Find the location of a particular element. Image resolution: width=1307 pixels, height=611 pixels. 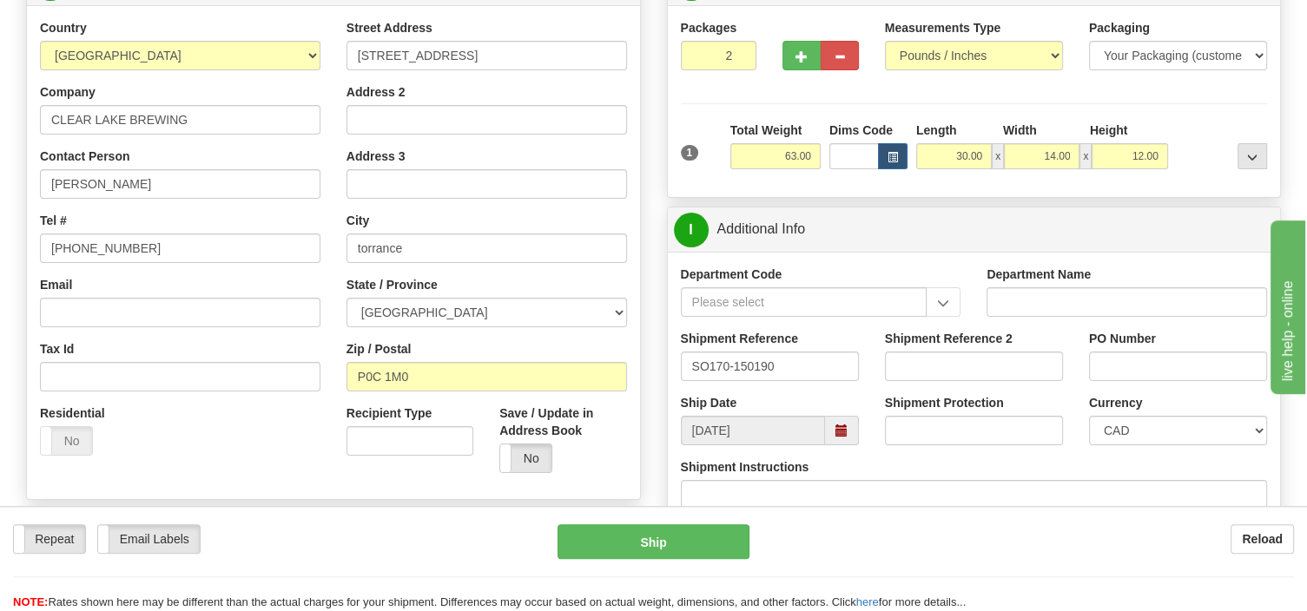

label: Zip / Postal is located at coordinates (379, 349).